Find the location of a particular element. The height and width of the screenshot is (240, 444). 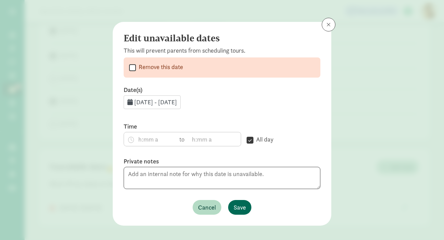

h4: Edit unavailable dates is located at coordinates (219, 38).